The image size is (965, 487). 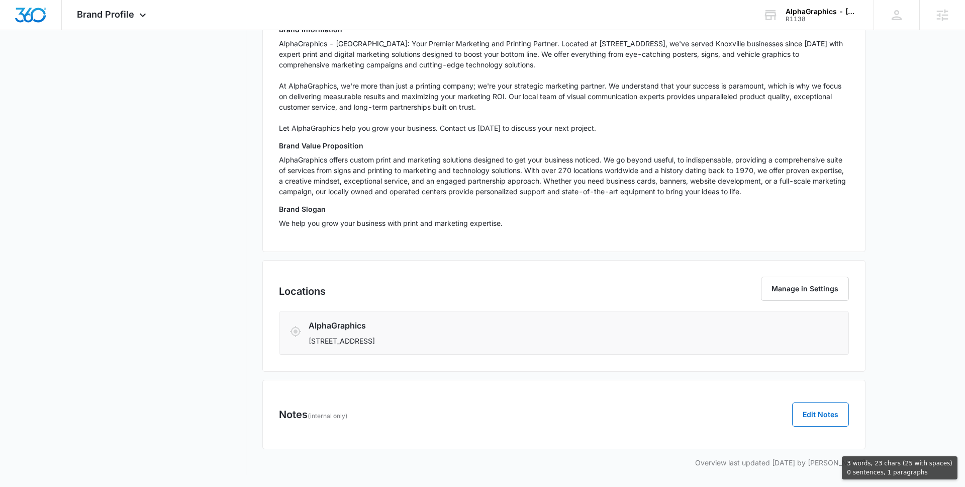 What do you see at coordinates (564, 145) in the screenshot?
I see `h3: Brand Value Proposition` at bounding box center [564, 145].